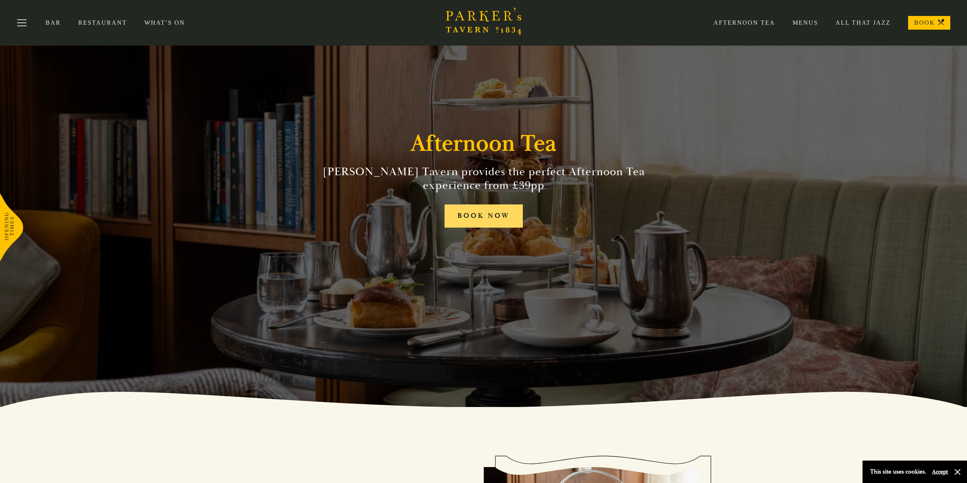  What do you see at coordinates (898, 471) in the screenshot?
I see `p: This site uses cookies.` at bounding box center [898, 471].